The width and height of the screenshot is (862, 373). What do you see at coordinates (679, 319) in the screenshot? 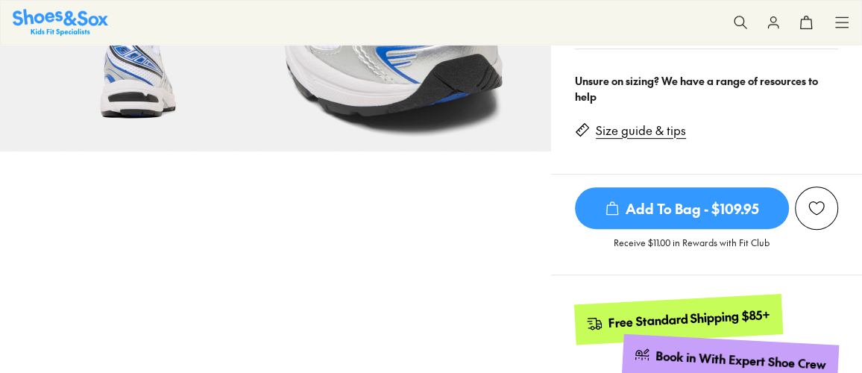
I see `a: Free Standard Shipping $85+` at bounding box center [679, 319].